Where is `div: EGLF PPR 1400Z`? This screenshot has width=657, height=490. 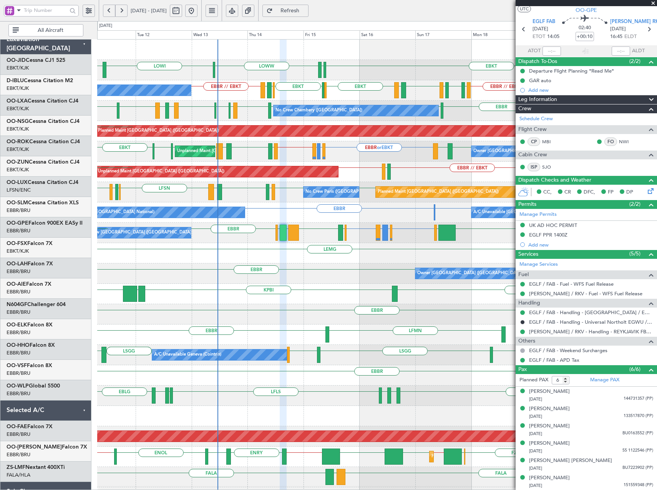
div: EGLF PPR 1400Z is located at coordinates (548, 235).